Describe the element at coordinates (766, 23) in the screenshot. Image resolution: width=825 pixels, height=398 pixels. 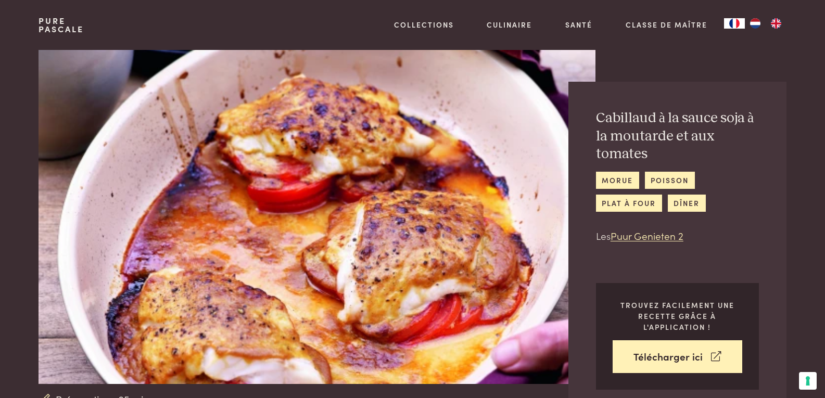
I see `ul: Language list` at that location.